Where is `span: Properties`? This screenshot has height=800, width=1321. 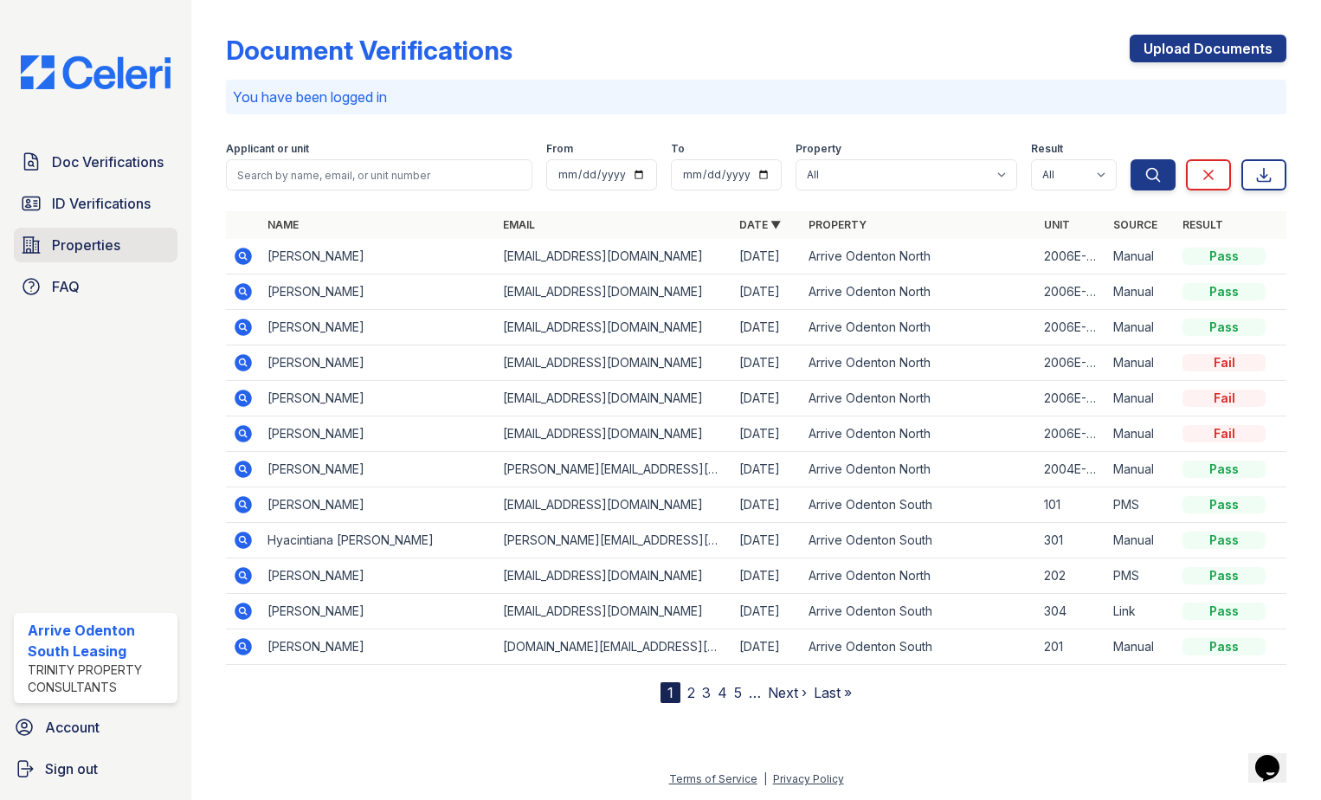 span: Properties is located at coordinates (86, 245).